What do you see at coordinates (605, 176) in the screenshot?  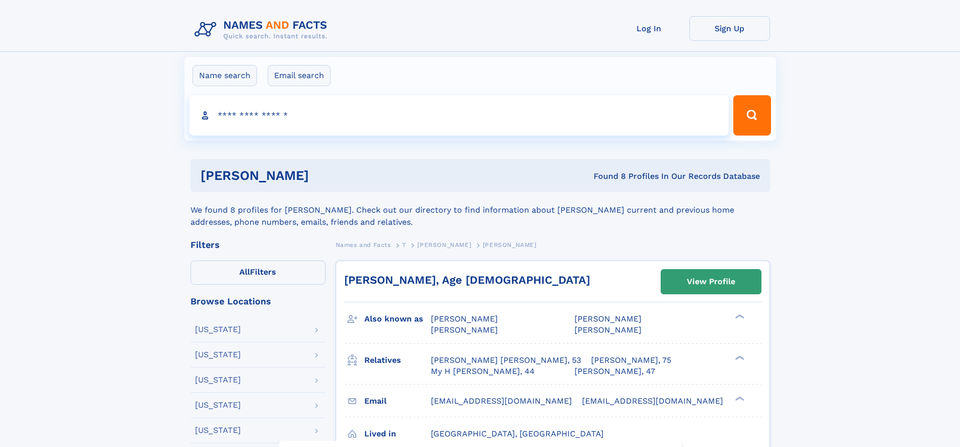 I see `div: Found 8 Profiles In Our Records Database` at bounding box center [605, 176].